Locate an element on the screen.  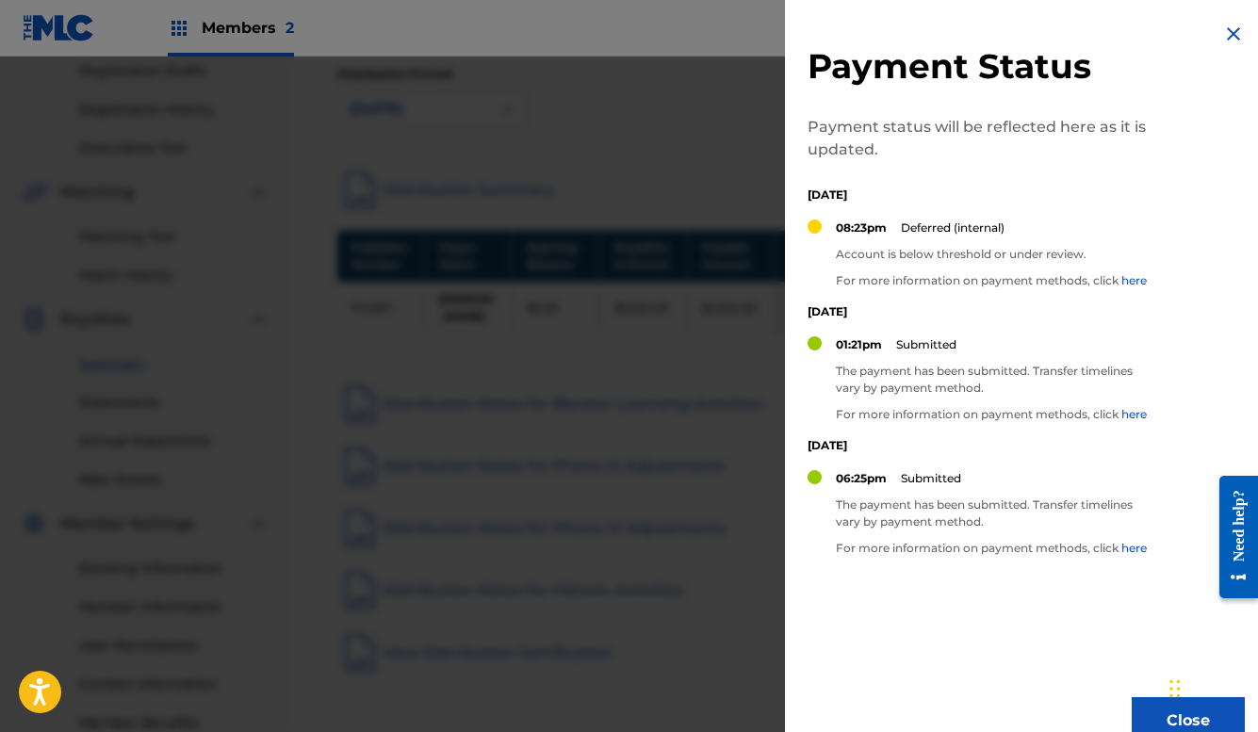
p: Deferred (internal) is located at coordinates (953, 228).